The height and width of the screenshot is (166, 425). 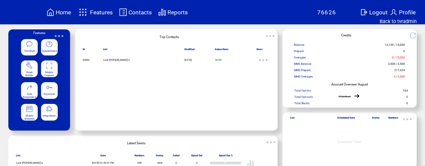 What do you see at coordinates (299, 46) in the screenshot?
I see `span: Balance:` at bounding box center [299, 46].